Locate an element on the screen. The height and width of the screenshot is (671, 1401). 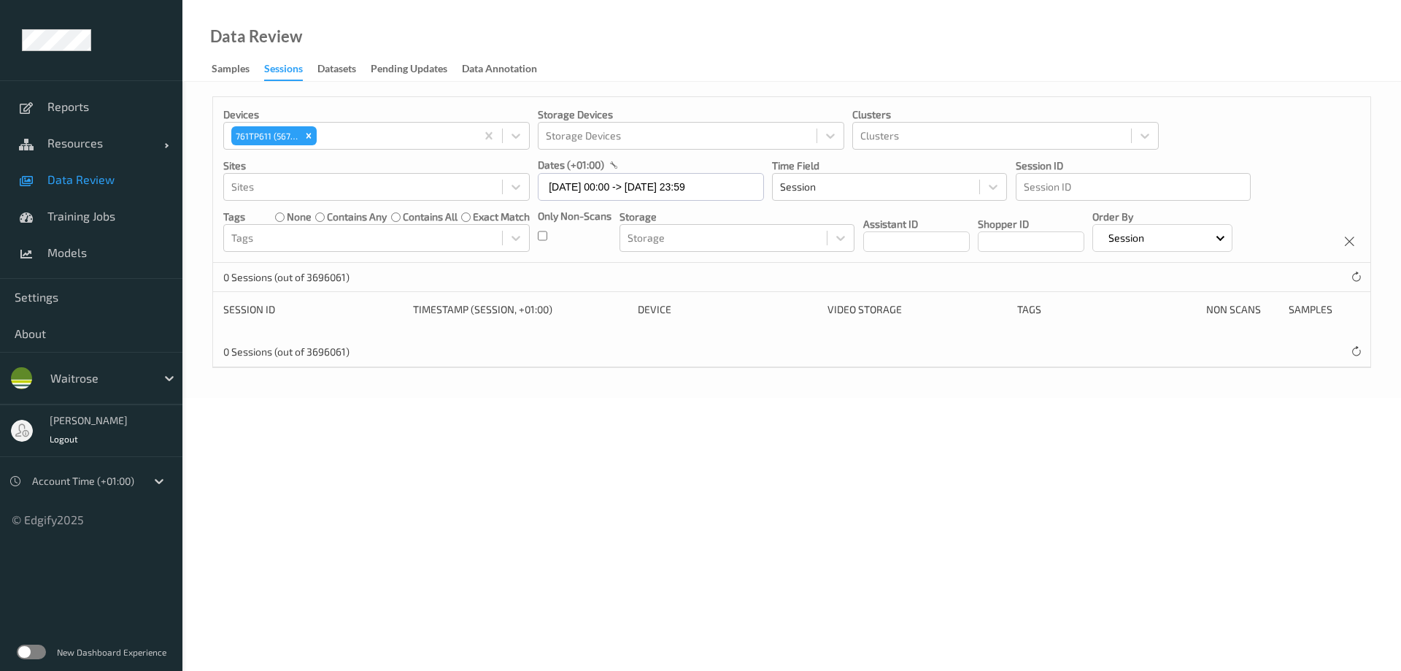
p: Only Non-Scans is located at coordinates (574, 216).